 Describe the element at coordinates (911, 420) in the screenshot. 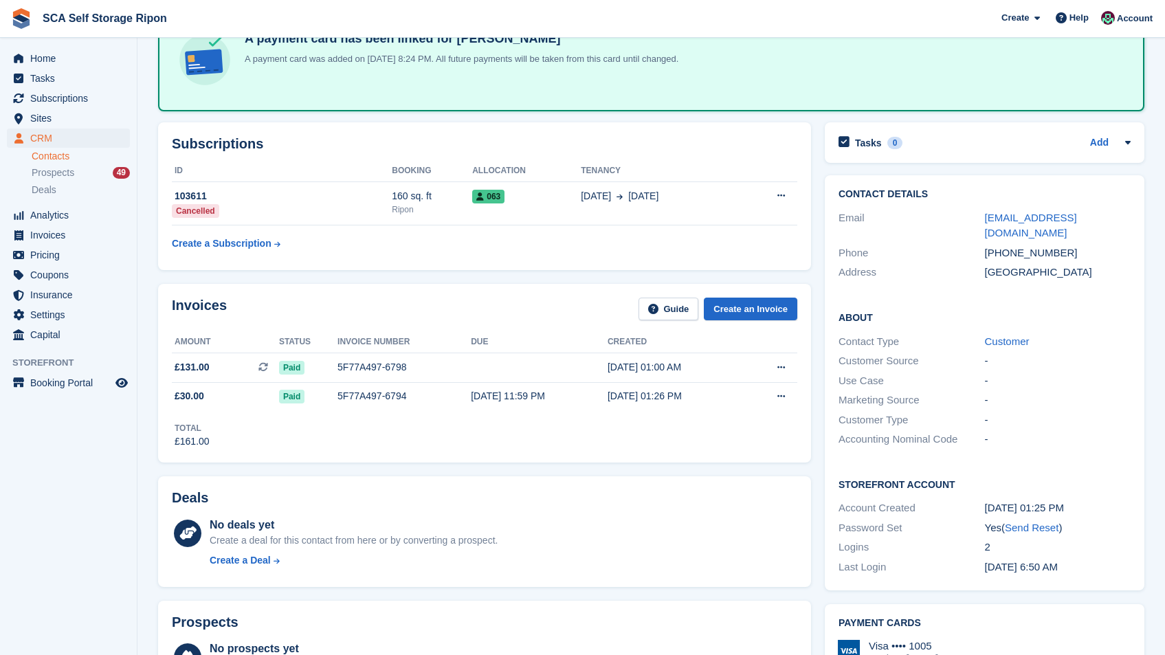

I see `div: Customer Type` at that location.